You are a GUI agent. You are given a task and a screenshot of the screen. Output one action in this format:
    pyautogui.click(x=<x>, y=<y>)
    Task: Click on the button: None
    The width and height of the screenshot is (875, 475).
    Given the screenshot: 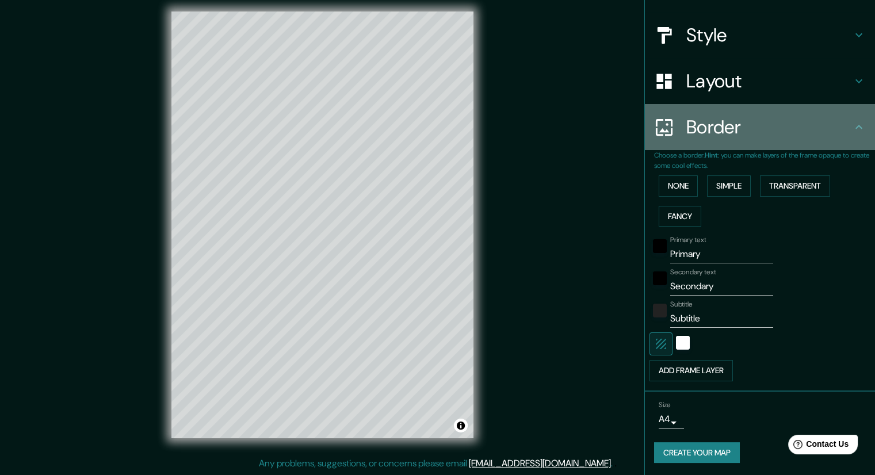 What is the action you would take?
    pyautogui.click(x=678, y=186)
    